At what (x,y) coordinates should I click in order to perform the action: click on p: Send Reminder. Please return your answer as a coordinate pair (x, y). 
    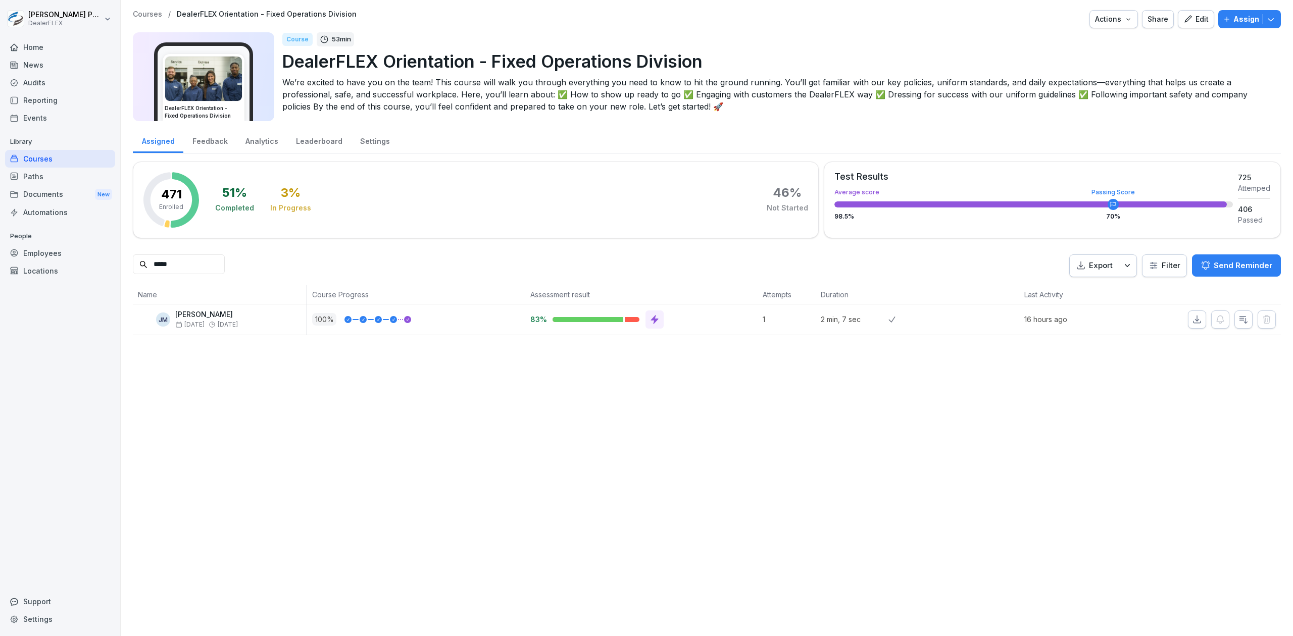
    Looking at the image, I should click on (1243, 266).